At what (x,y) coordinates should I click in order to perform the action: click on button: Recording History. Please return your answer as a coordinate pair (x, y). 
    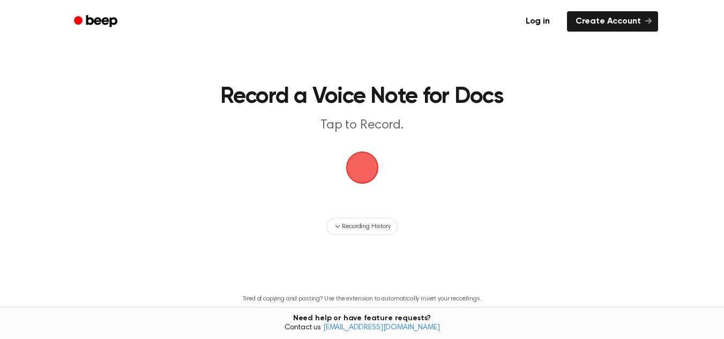
    Looking at the image, I should click on (362, 227).